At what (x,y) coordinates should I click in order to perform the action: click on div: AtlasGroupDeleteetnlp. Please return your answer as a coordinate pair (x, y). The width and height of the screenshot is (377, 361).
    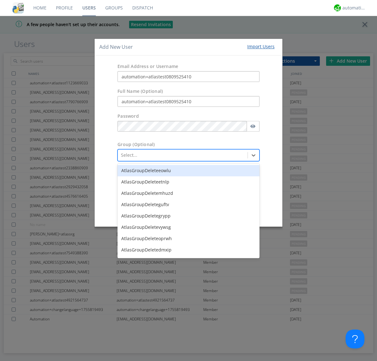
    Looking at the image, I should click on (189, 182).